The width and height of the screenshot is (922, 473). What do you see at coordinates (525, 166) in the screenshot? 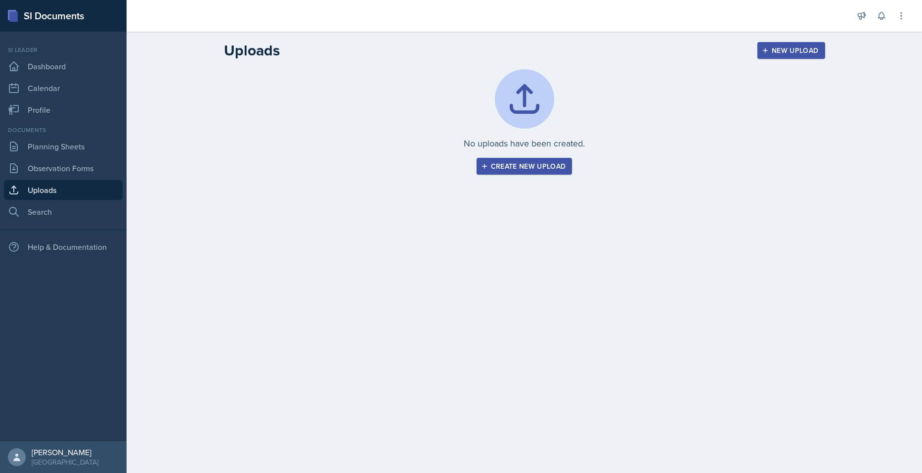
I see `div: Create new upload` at bounding box center [525, 166].